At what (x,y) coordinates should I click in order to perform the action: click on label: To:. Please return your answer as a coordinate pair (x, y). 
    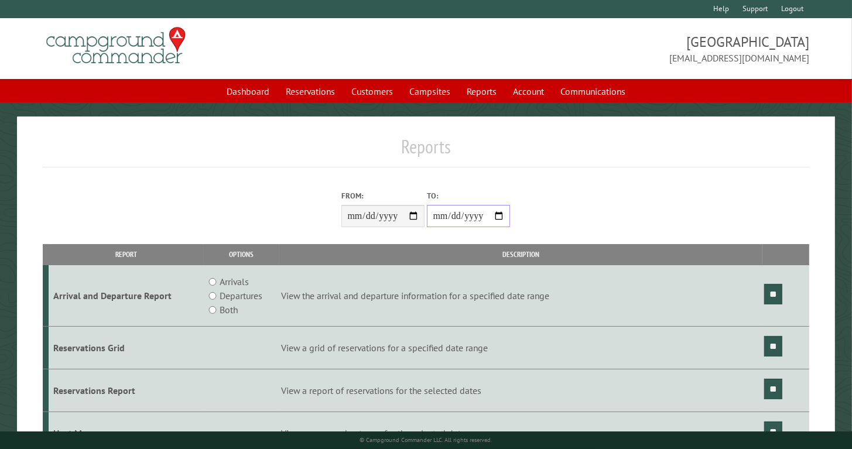
    Looking at the image, I should click on (468, 196).